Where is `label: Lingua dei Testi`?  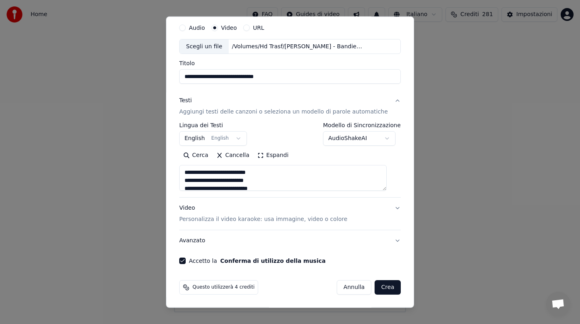 label: Lingua dei Testi is located at coordinates (213, 125).